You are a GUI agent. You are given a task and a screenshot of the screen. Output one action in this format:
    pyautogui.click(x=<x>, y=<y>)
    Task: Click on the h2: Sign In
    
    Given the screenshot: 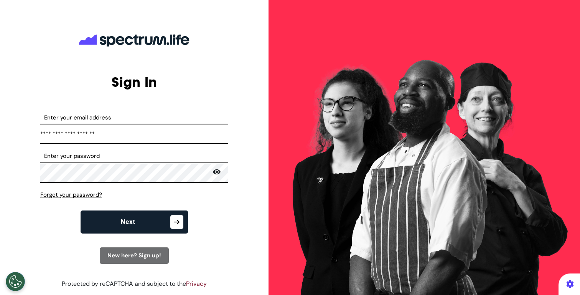 What is the action you would take?
    pyautogui.click(x=134, y=82)
    